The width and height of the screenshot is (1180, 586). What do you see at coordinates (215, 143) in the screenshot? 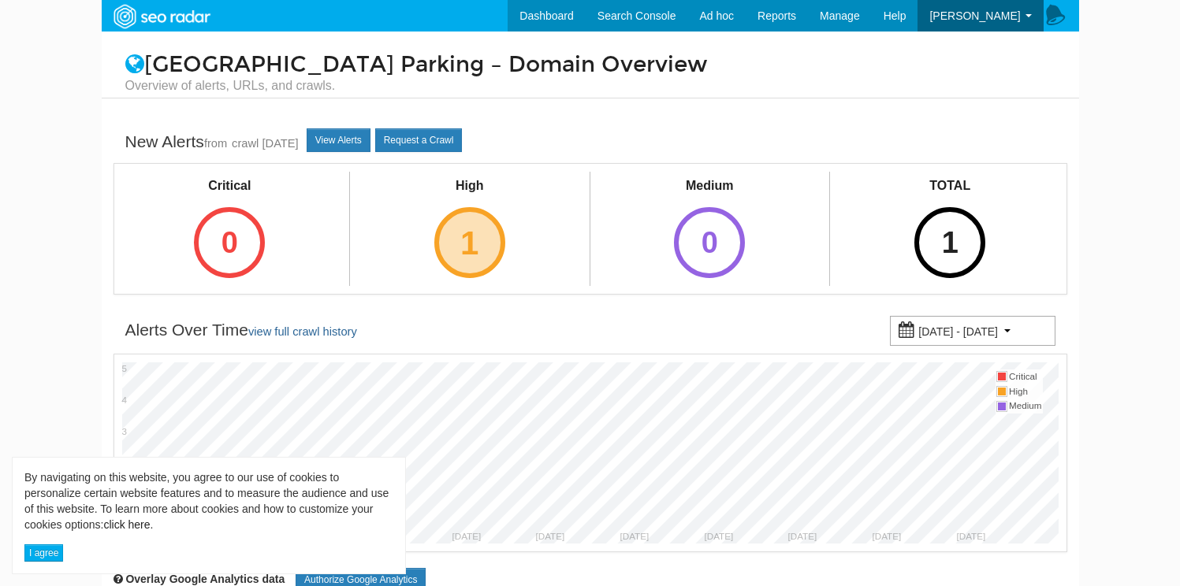
I see `small: from` at bounding box center [215, 143].